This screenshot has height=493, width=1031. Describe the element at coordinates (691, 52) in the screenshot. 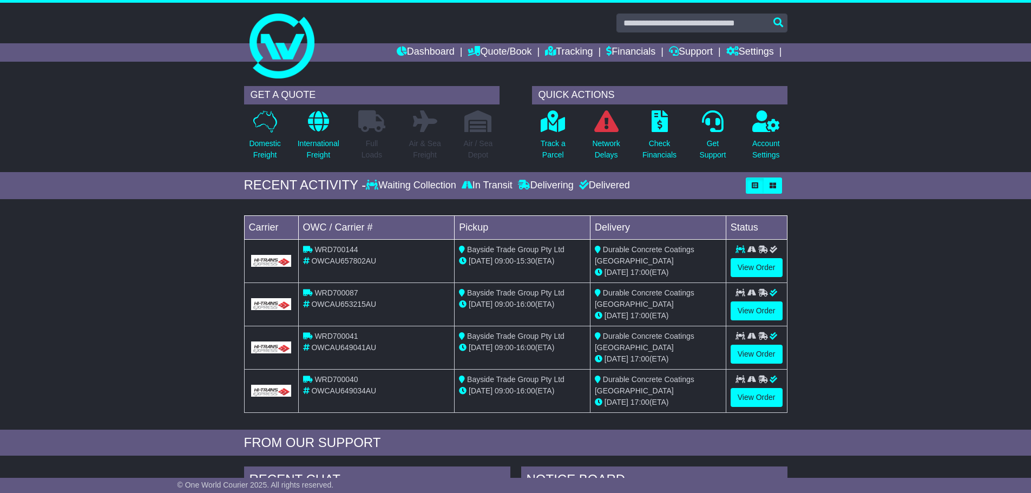

I see `a: Support` at that location.